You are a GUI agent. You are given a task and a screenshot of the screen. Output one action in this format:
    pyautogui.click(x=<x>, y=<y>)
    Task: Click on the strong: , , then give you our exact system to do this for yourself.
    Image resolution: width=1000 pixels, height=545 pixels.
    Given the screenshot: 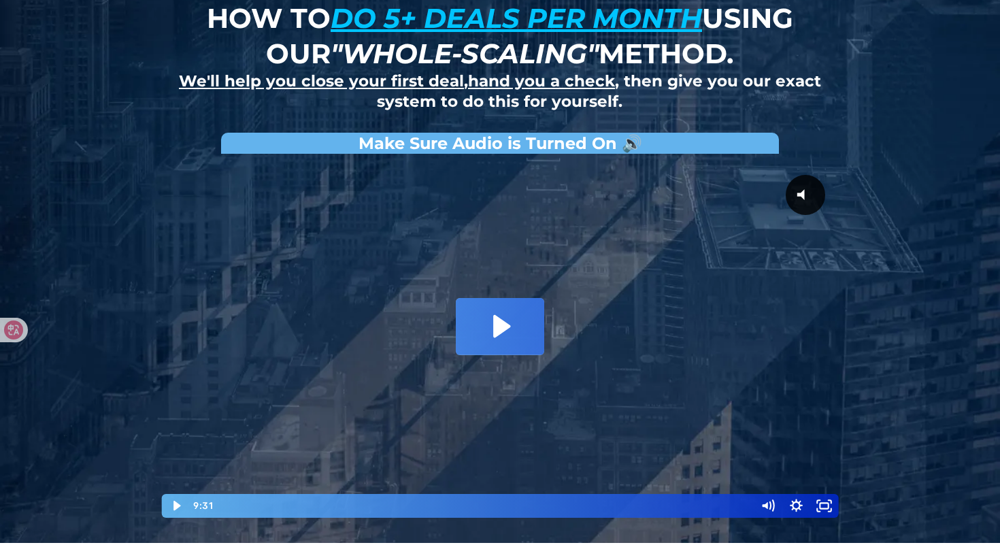 What is the action you would take?
    pyautogui.click(x=500, y=91)
    